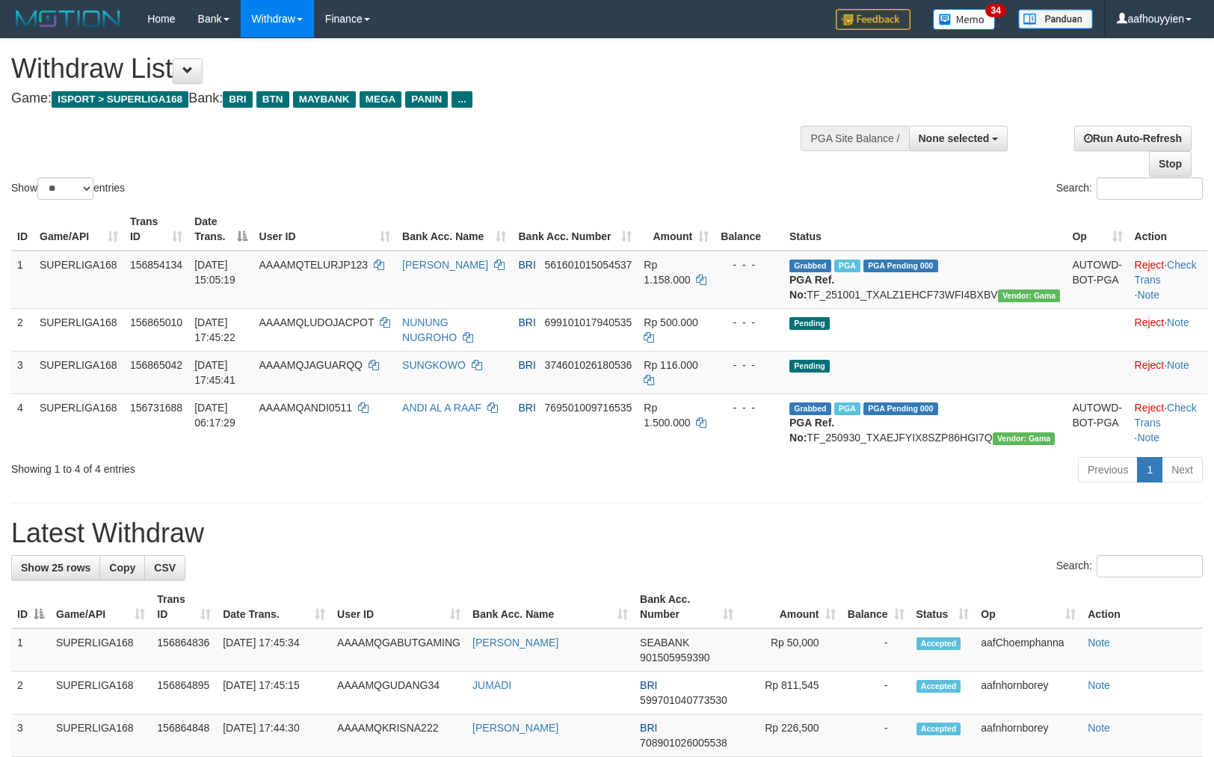 The image size is (1214, 757). Describe the element at coordinates (683, 700) in the screenshot. I see `span: Copy 599701040773530 to clipboard` at that location.